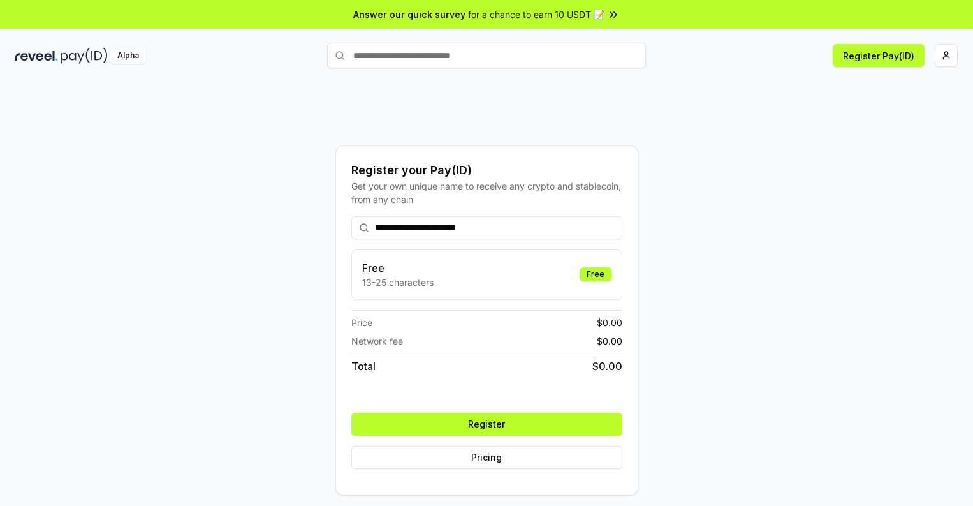  Describe the element at coordinates (595, 274) in the screenshot. I see `div: Free` at that location.